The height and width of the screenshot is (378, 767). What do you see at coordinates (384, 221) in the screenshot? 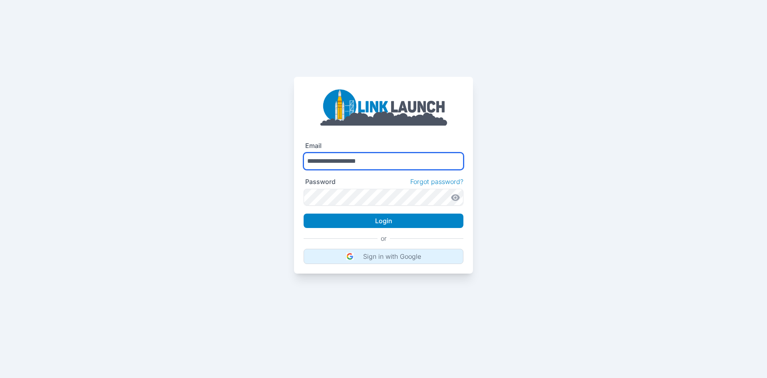
I see `button: Login` at bounding box center [384, 221].